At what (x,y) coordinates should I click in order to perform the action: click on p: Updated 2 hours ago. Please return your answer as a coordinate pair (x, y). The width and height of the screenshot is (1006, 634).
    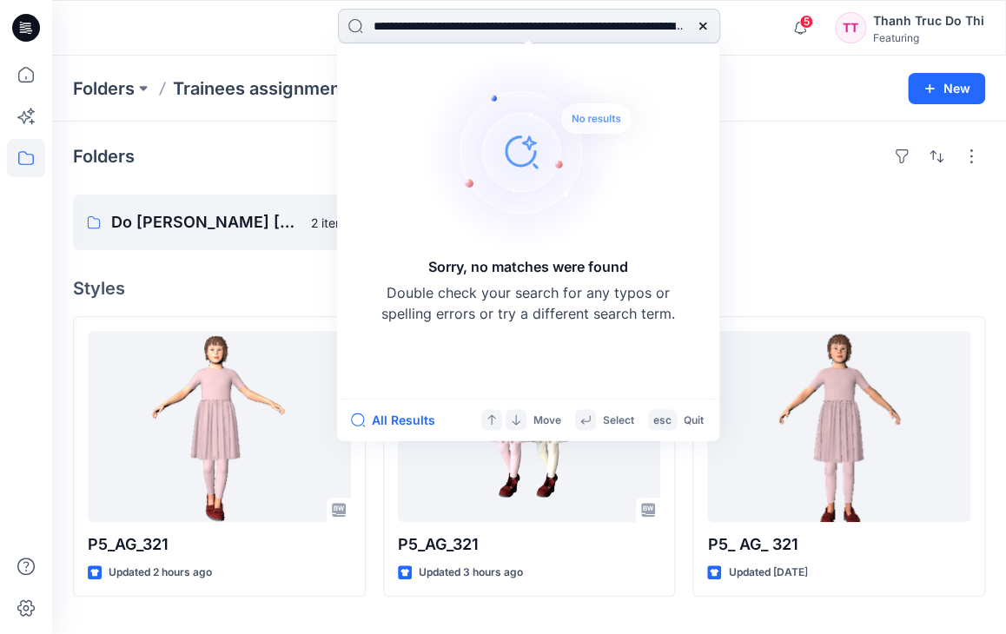
    Looking at the image, I should click on (160, 573).